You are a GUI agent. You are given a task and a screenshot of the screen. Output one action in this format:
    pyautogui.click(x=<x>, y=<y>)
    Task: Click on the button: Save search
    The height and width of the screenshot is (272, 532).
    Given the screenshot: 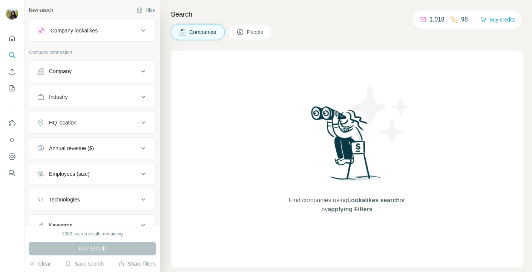 What is the action you would take?
    pyautogui.click(x=85, y=264)
    